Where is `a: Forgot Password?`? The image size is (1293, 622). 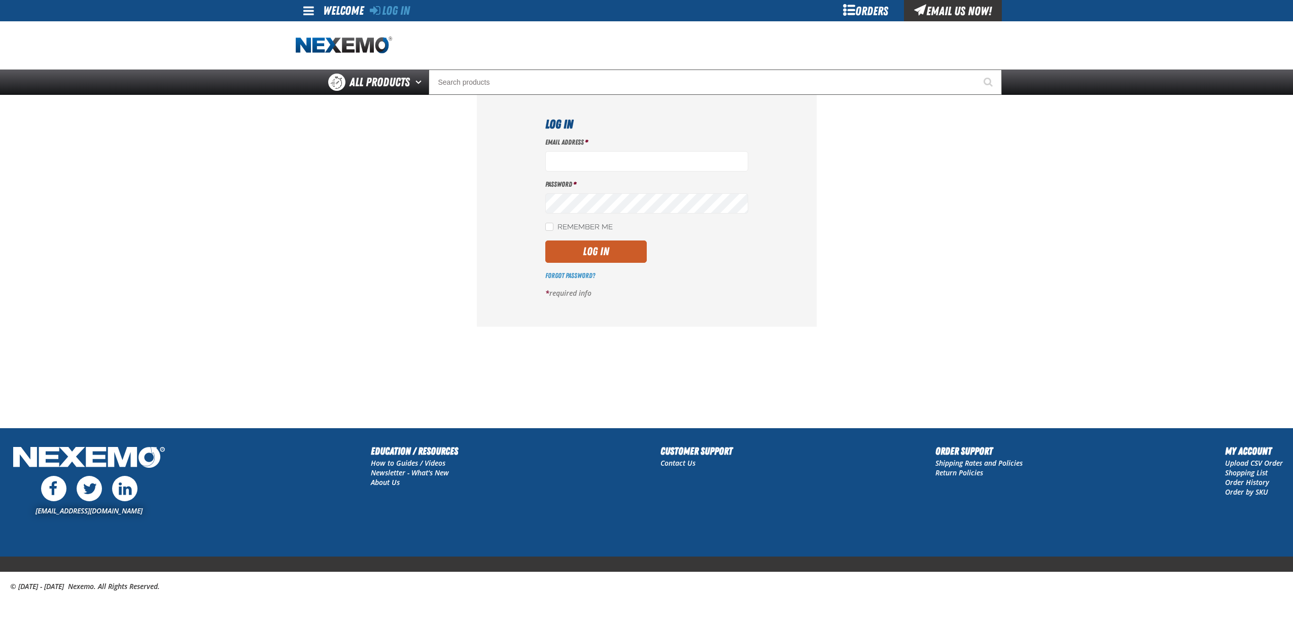 a: Forgot Password? is located at coordinates (570, 275).